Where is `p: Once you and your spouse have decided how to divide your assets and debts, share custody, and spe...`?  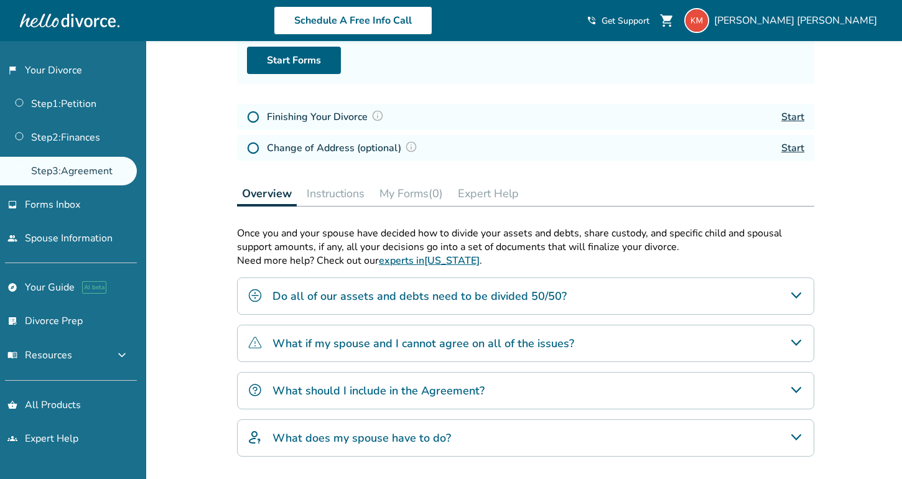 p: Once you and your spouse have decided how to divide your assets and debts, share custody, and spe... is located at coordinates (526, 240).